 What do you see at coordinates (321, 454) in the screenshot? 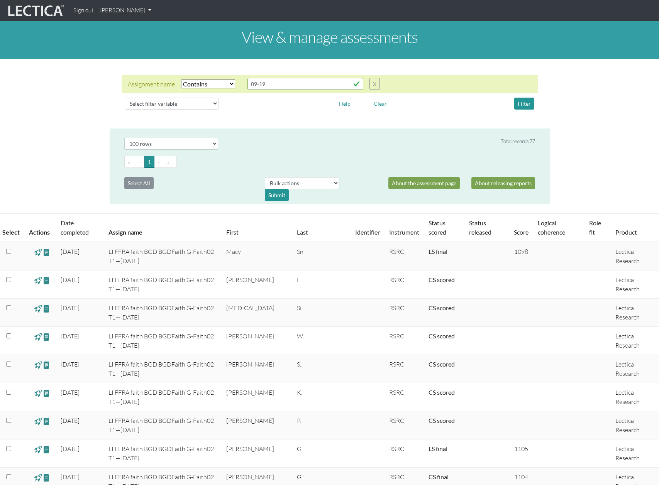
I see `td: G.` at bounding box center [321, 454].